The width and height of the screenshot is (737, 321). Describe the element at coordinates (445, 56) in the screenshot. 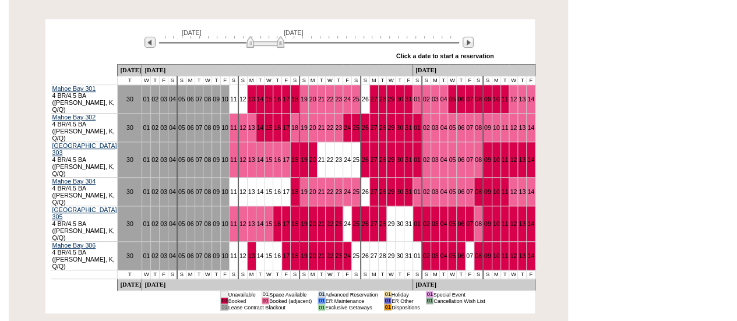

I see `div: Click a date to start a reservation` at that location.